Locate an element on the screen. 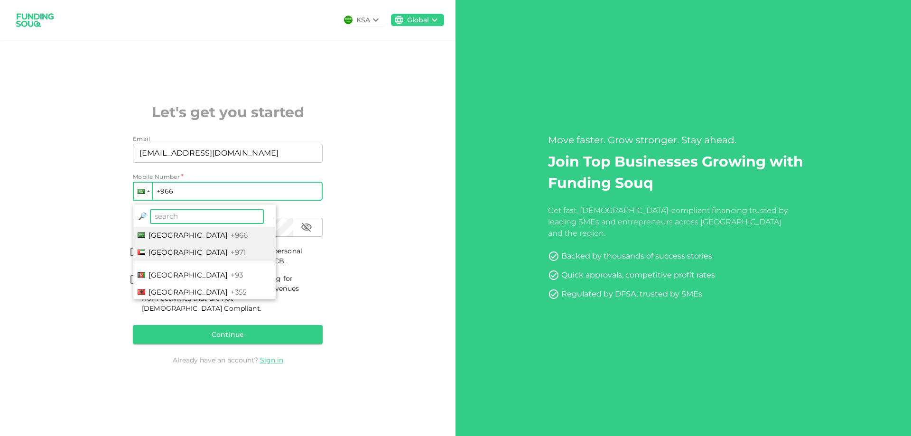 This screenshot has width=911, height=436. div: Regulated by DFSA, trusted by SMEs is located at coordinates (631, 294).